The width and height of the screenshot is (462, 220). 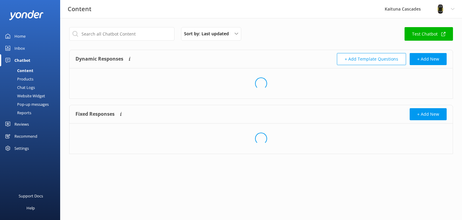 I want to click on h3: Content, so click(x=79, y=9).